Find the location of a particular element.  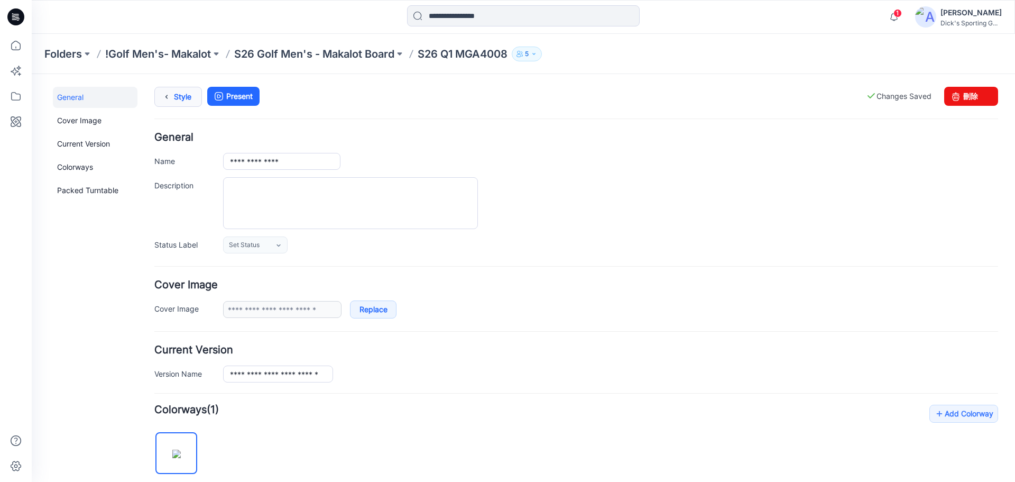

a: 刪除 is located at coordinates (940, 22).